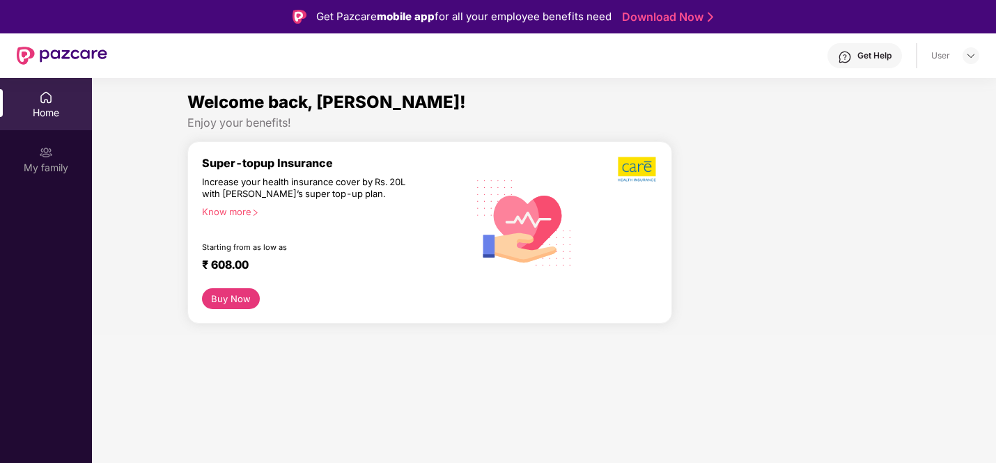 The height and width of the screenshot is (463, 996). I want to click on img: New Pazcare Logo, so click(62, 56).